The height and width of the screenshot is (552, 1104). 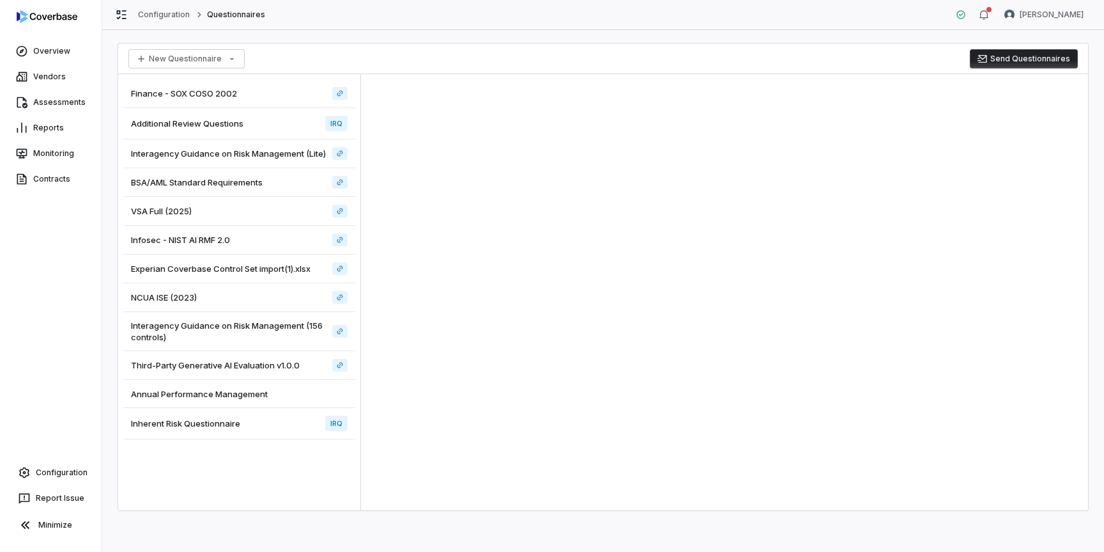 What do you see at coordinates (199, 394) in the screenshot?
I see `span: Annual Performance Management` at bounding box center [199, 394].